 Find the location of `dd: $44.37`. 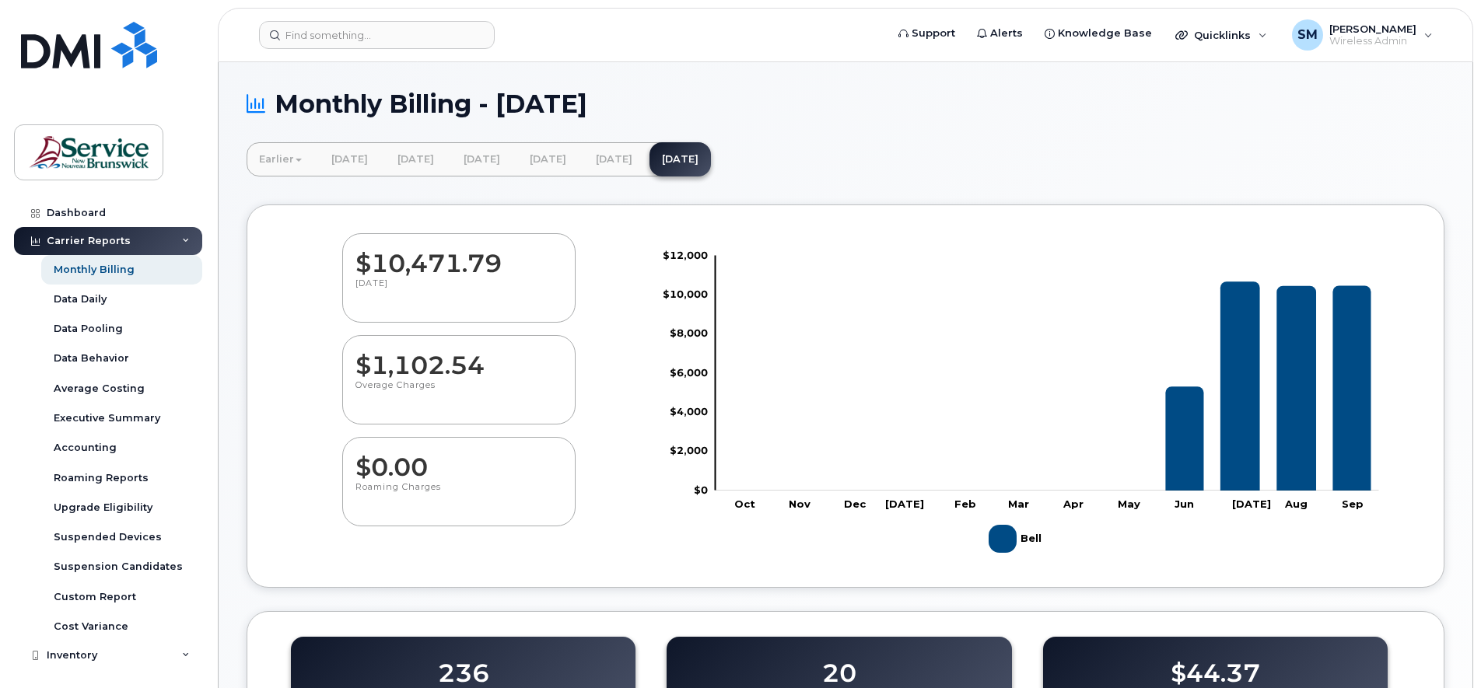

dd: $44.37 is located at coordinates (1215, 666).